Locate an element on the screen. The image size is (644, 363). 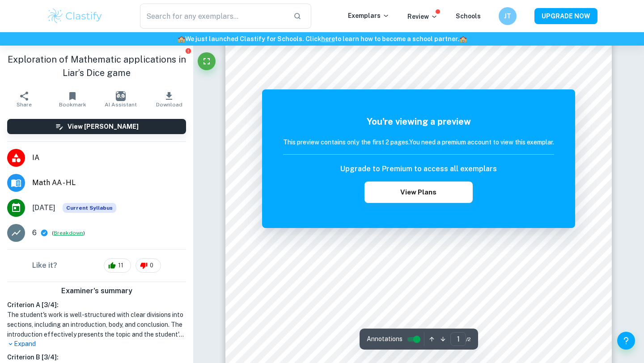
span: 11 is located at coordinates (121, 266).